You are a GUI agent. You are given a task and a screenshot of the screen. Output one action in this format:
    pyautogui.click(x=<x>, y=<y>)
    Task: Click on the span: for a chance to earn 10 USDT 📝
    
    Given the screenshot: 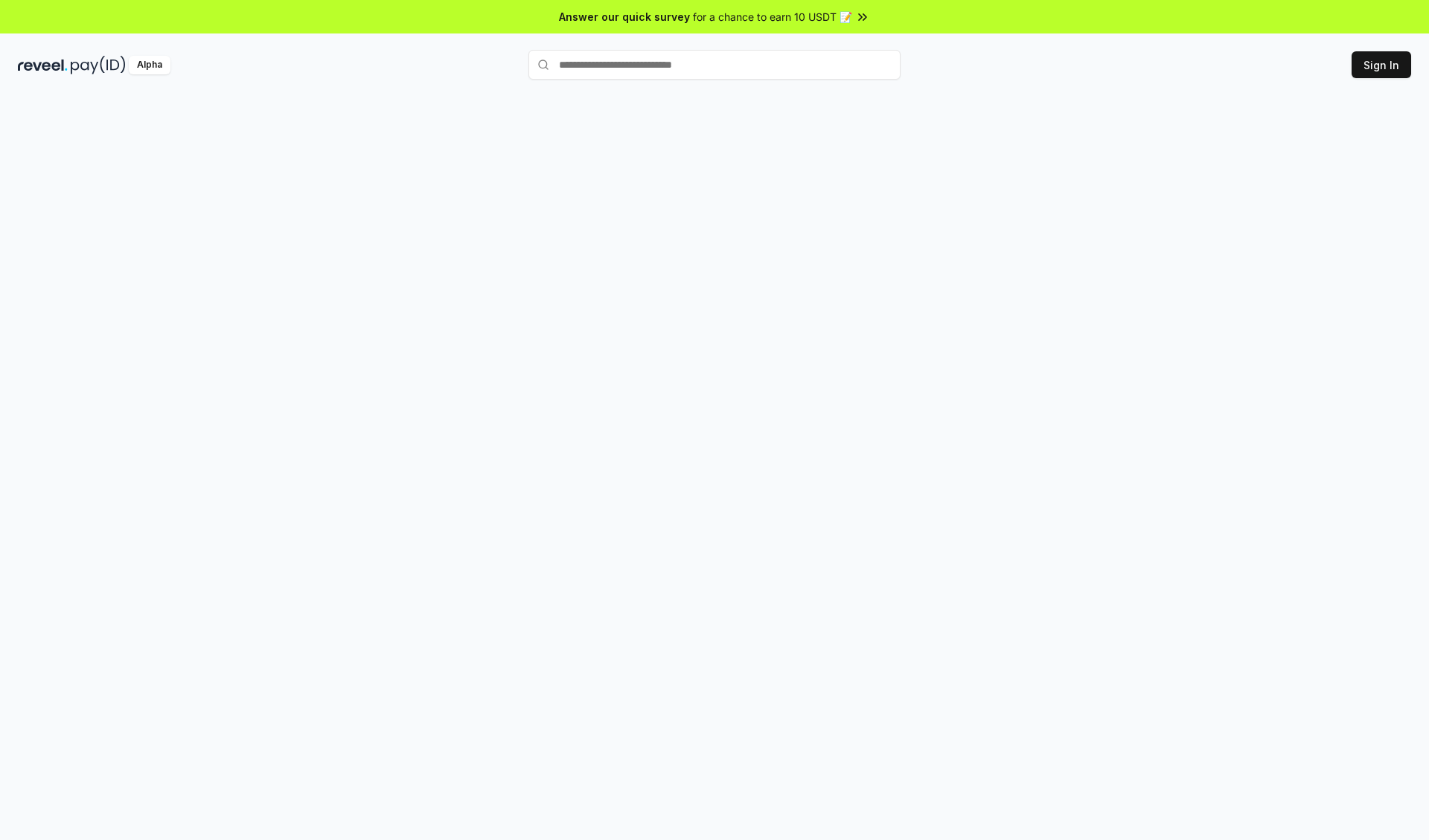 What is the action you would take?
    pyautogui.click(x=773, y=16)
    